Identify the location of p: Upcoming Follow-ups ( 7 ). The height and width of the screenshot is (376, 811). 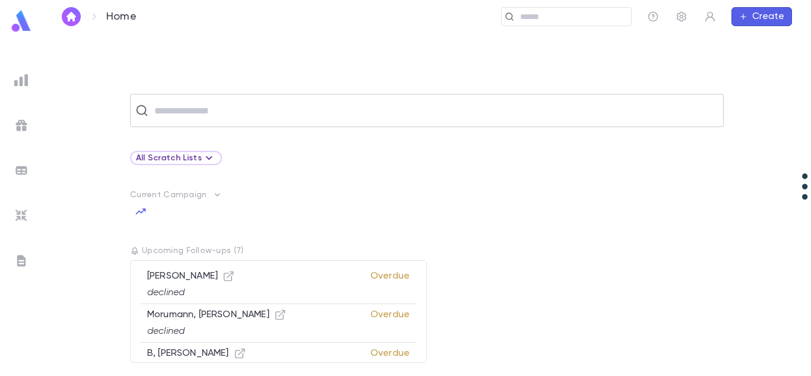
(427, 250).